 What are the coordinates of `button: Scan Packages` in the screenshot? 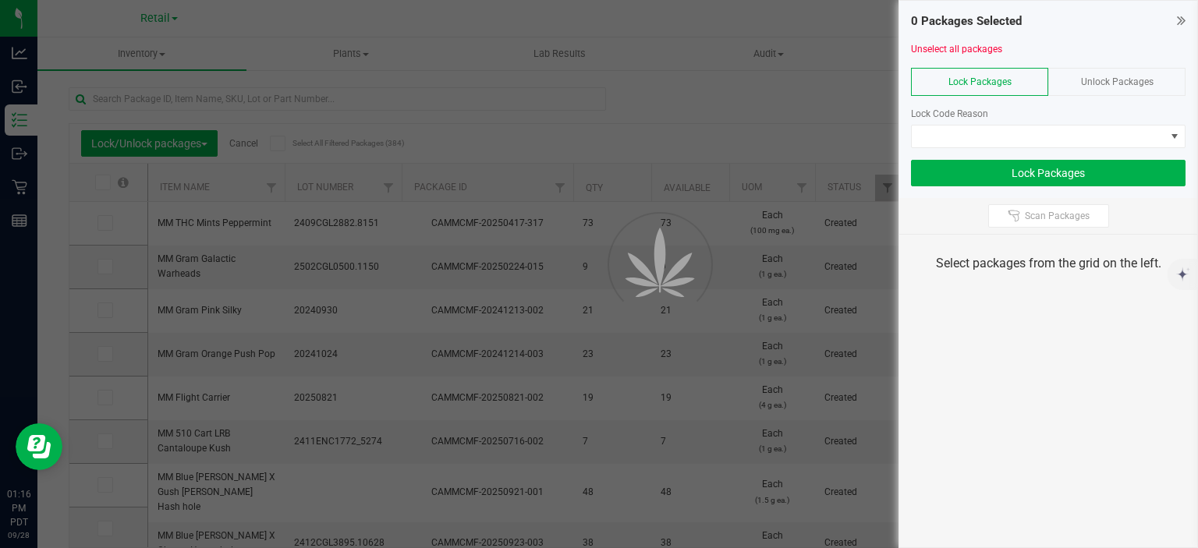 It's located at (1048, 216).